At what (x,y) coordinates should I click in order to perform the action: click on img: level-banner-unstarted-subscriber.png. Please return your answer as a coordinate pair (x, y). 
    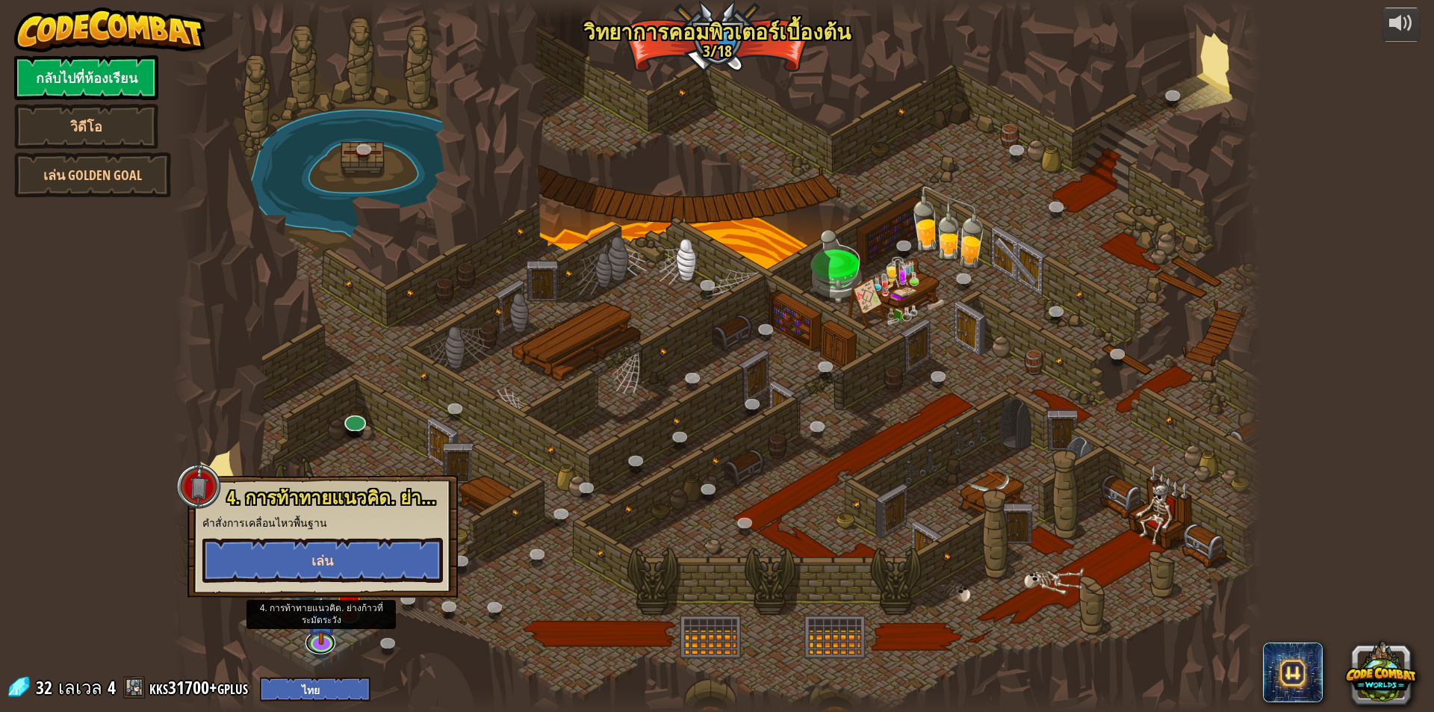
    Looking at the image, I should click on (321, 620).